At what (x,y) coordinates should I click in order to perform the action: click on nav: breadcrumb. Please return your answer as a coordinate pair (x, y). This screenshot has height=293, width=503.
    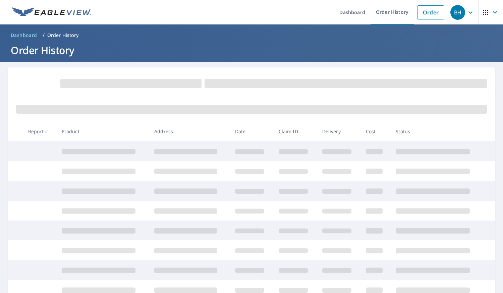
    Looking at the image, I should click on (251, 35).